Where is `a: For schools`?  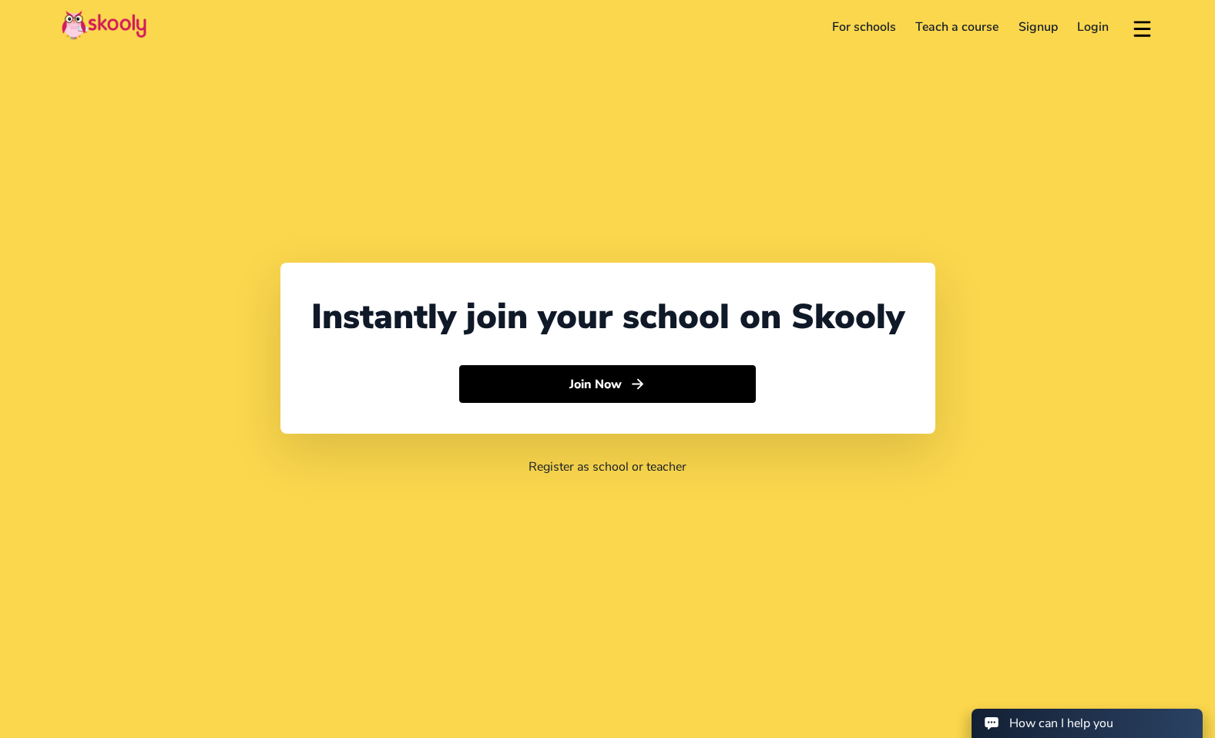 a: For schools is located at coordinates (863, 27).